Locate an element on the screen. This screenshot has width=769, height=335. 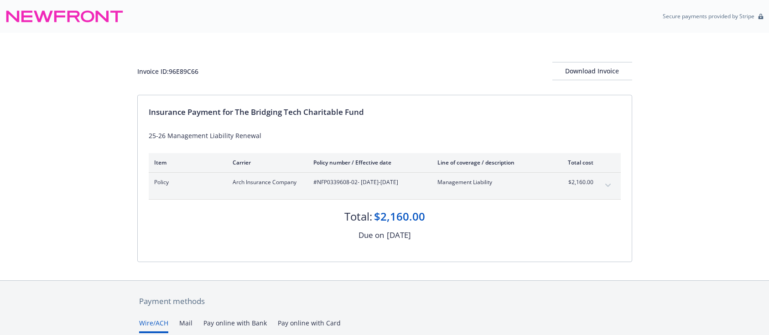
div: Insurance Payment for The Bridging Tech Charitable Fund is located at coordinates (385, 112).